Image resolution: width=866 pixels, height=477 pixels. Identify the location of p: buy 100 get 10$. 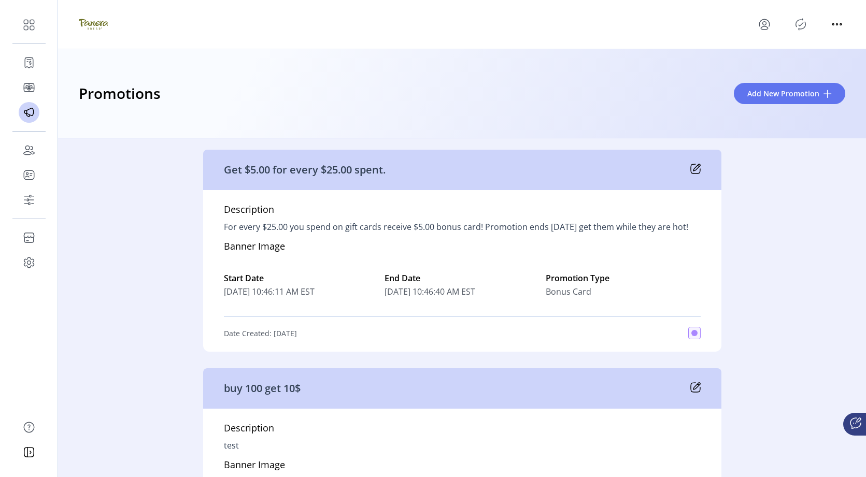
(262, 389).